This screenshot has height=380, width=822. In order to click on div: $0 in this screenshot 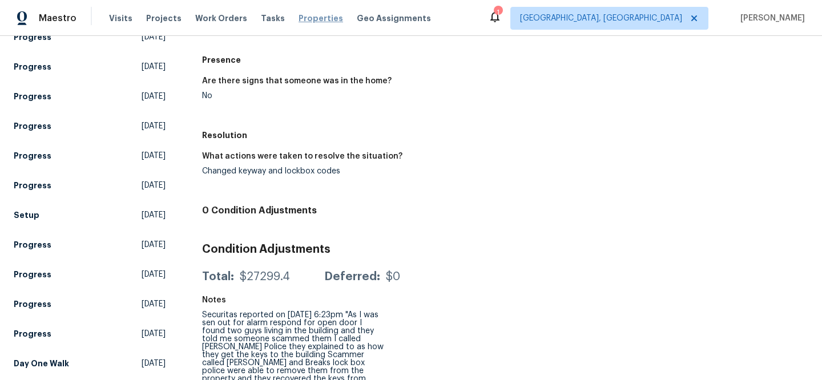, I will do `click(393, 277)`.